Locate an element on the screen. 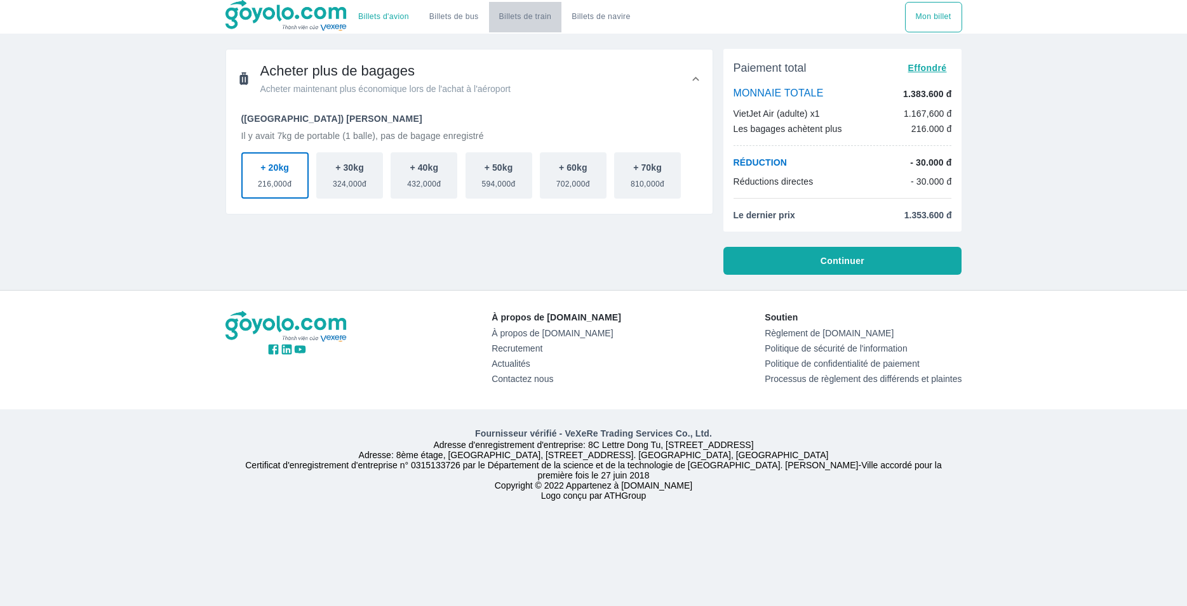  span: 594,000đ is located at coordinates (498, 182).